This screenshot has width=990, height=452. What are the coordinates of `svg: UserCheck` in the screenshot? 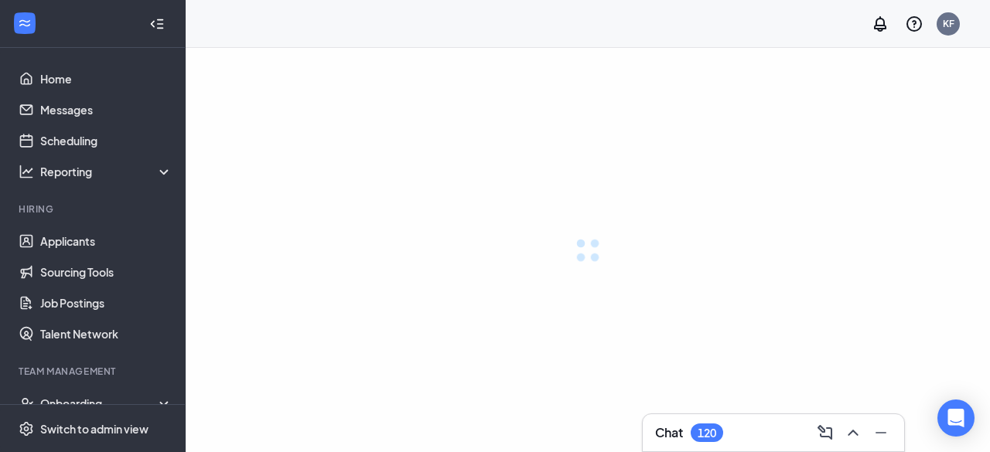 It's located at (26, 404).